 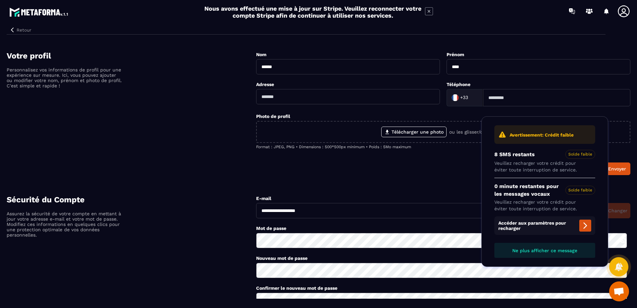 What do you see at coordinates (545, 250) in the screenshot?
I see `button: Ne plus afficher ce message` at bounding box center [545, 250].